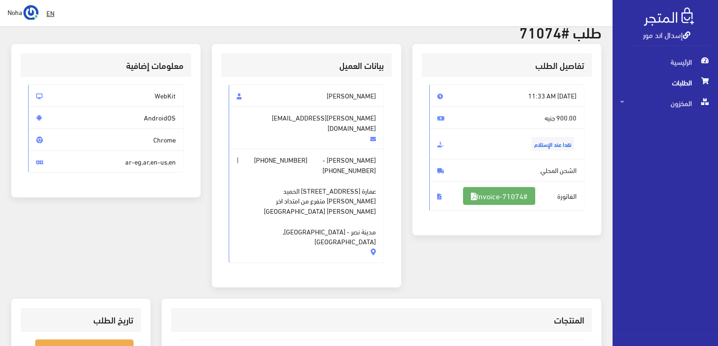 The width and height of the screenshot is (718, 346). What do you see at coordinates (23, 12) in the screenshot?
I see `a: ... Noha` at bounding box center [23, 12].